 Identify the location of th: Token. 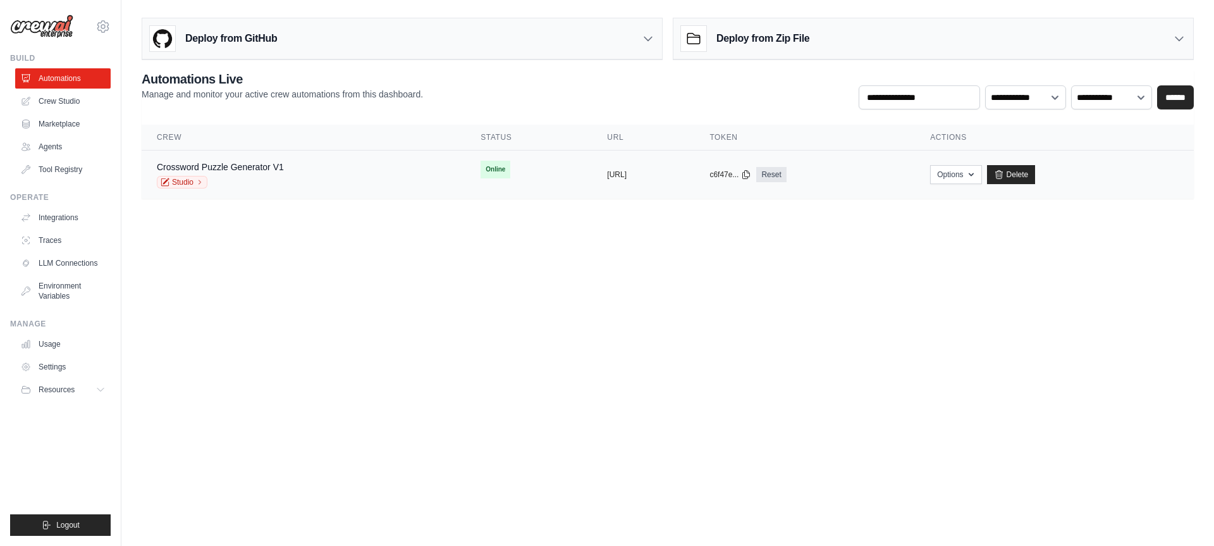
(804, 137).